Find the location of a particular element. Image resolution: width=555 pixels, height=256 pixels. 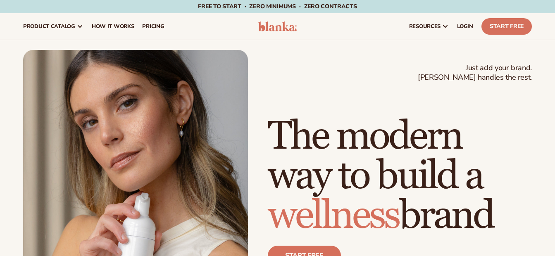

a: logo is located at coordinates (277, 26).